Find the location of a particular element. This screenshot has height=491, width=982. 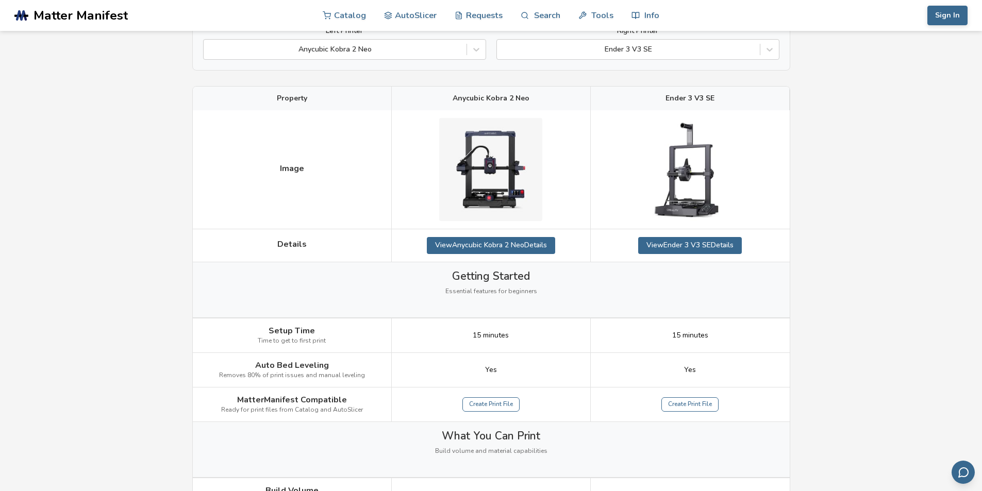

span: Matter Manifest is located at coordinates (80, 15).